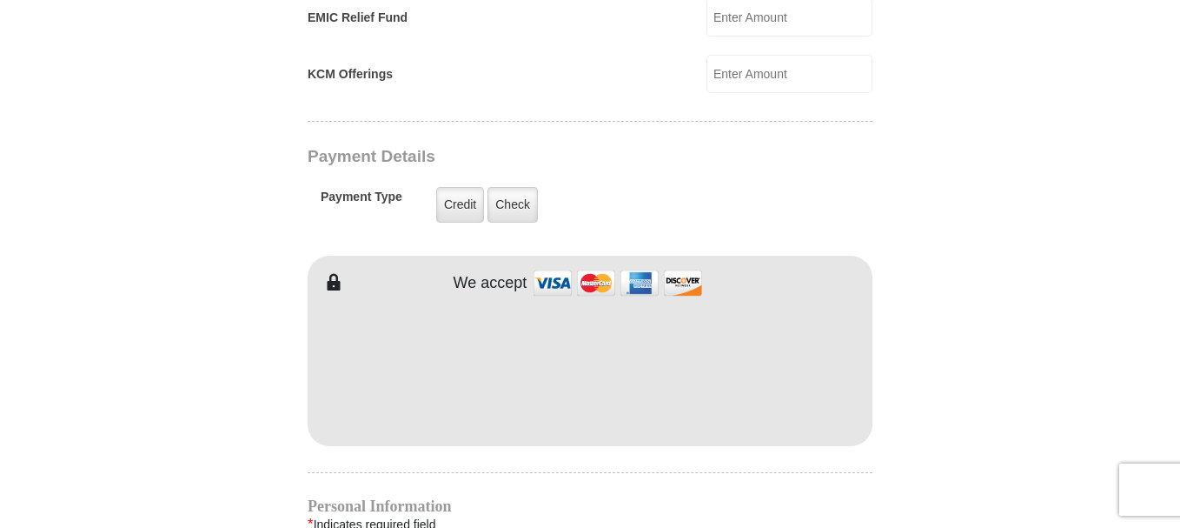 The width and height of the screenshot is (1180, 528). I want to click on label: Credit, so click(460, 204).